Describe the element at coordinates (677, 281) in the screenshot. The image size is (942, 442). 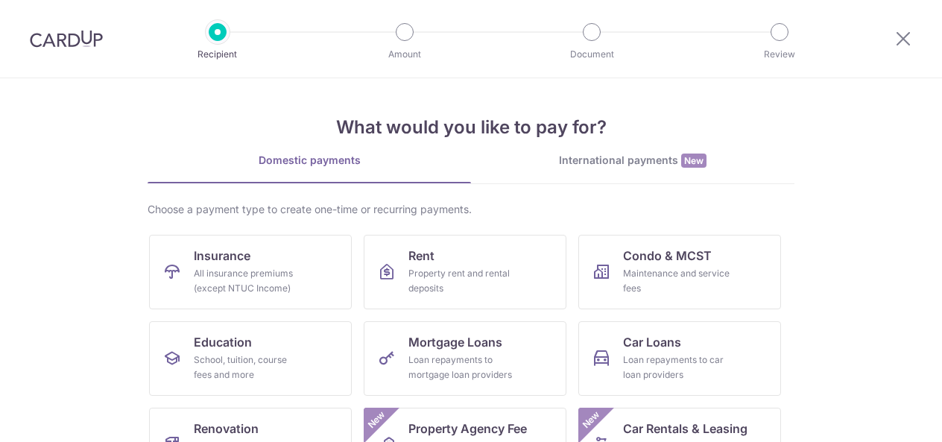
I see `div: Maintenance and service fees` at that location.